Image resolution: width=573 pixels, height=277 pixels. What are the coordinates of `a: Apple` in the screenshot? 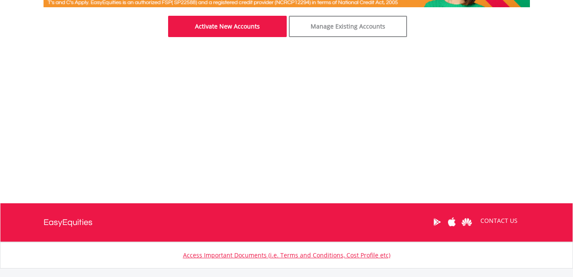 It's located at (452, 222).